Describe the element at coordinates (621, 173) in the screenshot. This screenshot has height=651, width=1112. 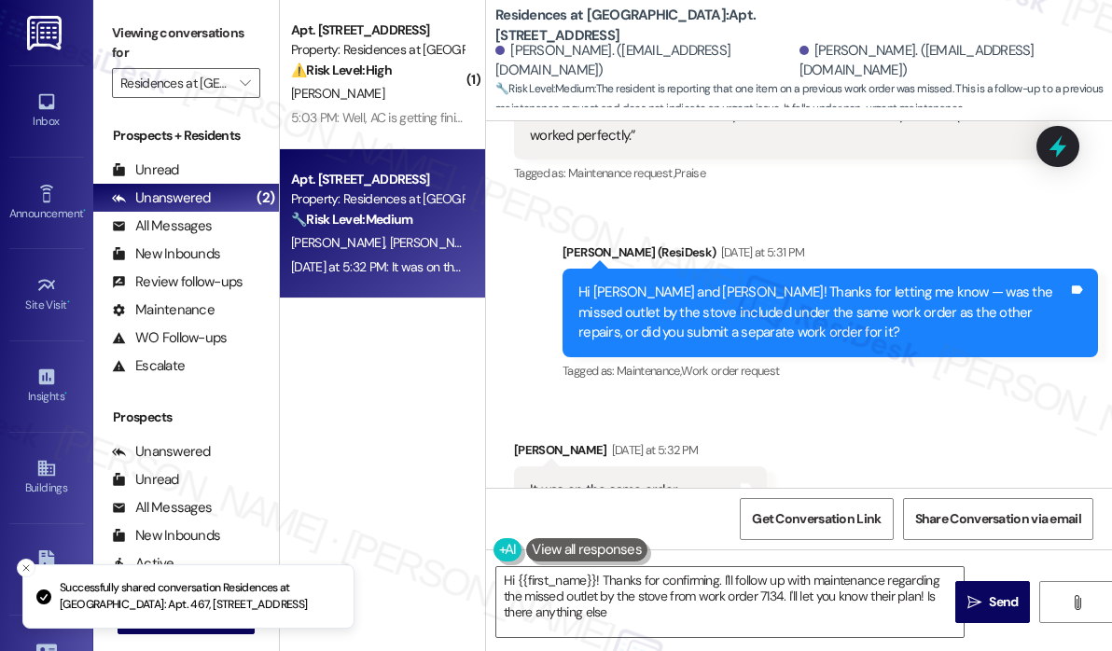
I see `span: Maintenance request ,` at that location.